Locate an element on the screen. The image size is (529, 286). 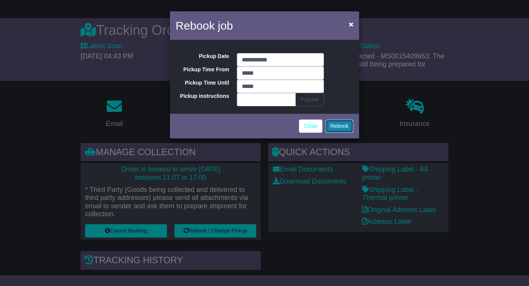
label: Pickup instructions is located at coordinates (201, 96).